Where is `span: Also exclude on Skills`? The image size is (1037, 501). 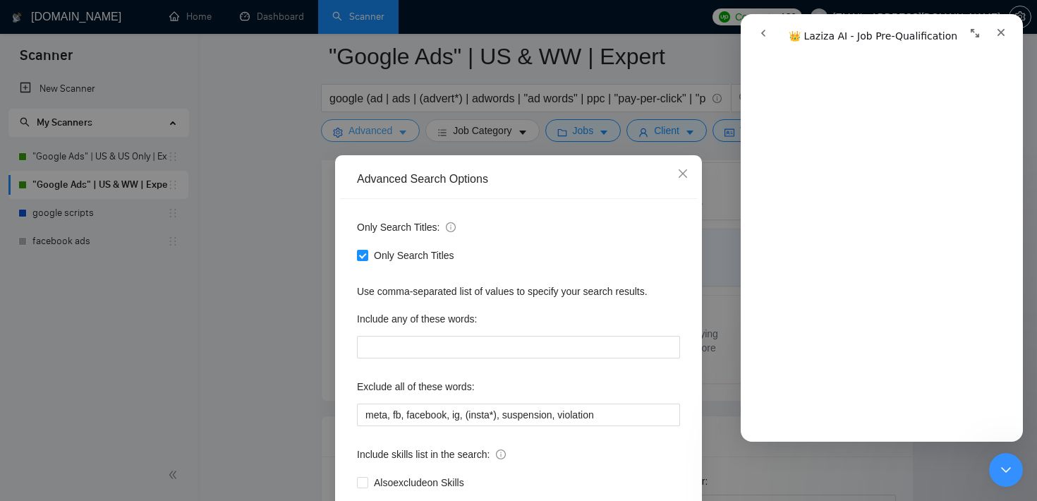 span: Also exclude on Skills is located at coordinates (419, 482).